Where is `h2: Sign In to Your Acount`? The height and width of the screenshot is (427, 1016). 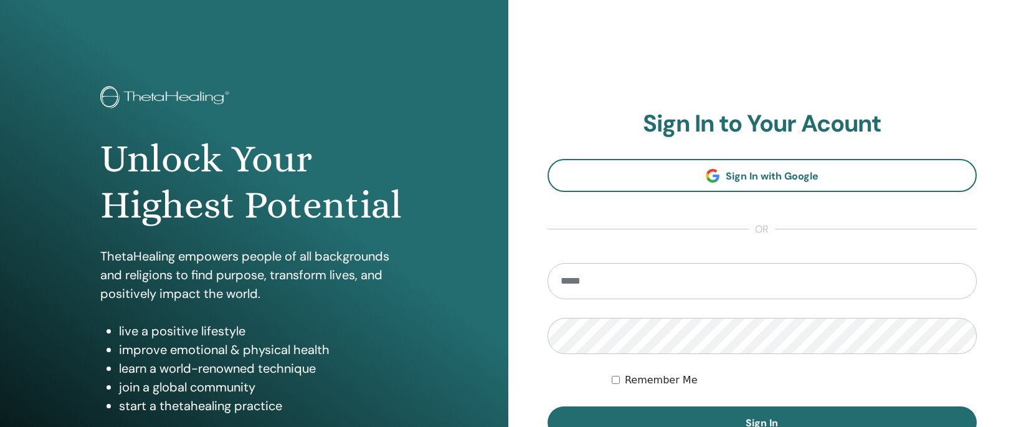
h2: Sign In to Your Acount is located at coordinates (762, 124).